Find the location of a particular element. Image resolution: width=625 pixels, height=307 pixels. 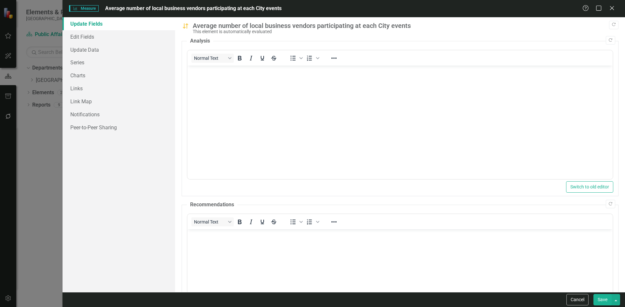

a: Series is located at coordinates (119, 62).